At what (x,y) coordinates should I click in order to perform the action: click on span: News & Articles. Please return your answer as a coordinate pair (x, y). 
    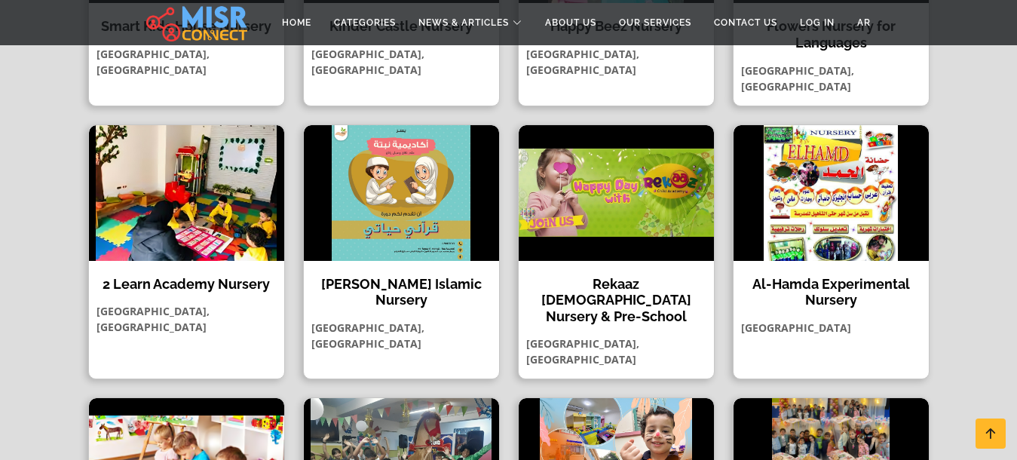
    Looking at the image, I should click on (464, 23).